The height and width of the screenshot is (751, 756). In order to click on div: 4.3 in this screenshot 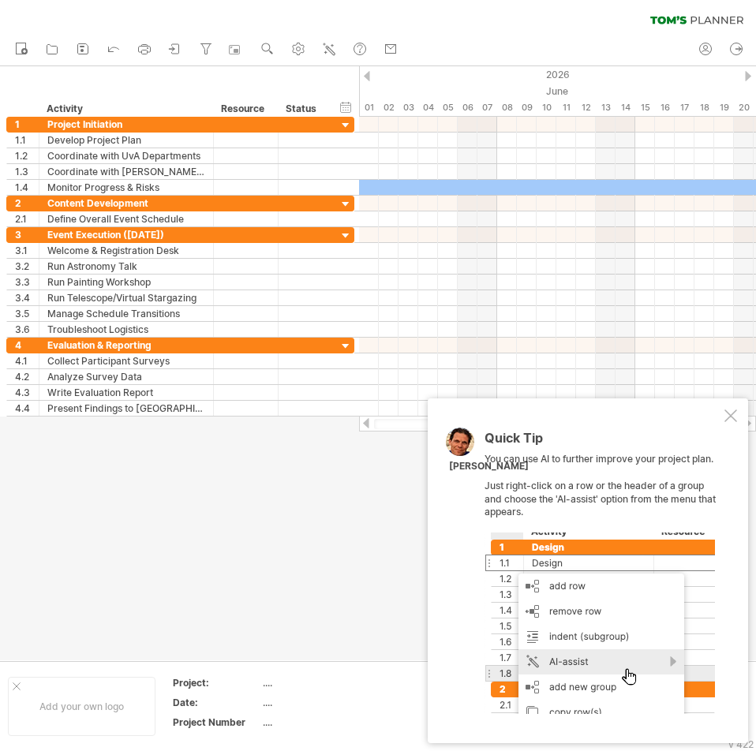, I will do `click(27, 392)`.